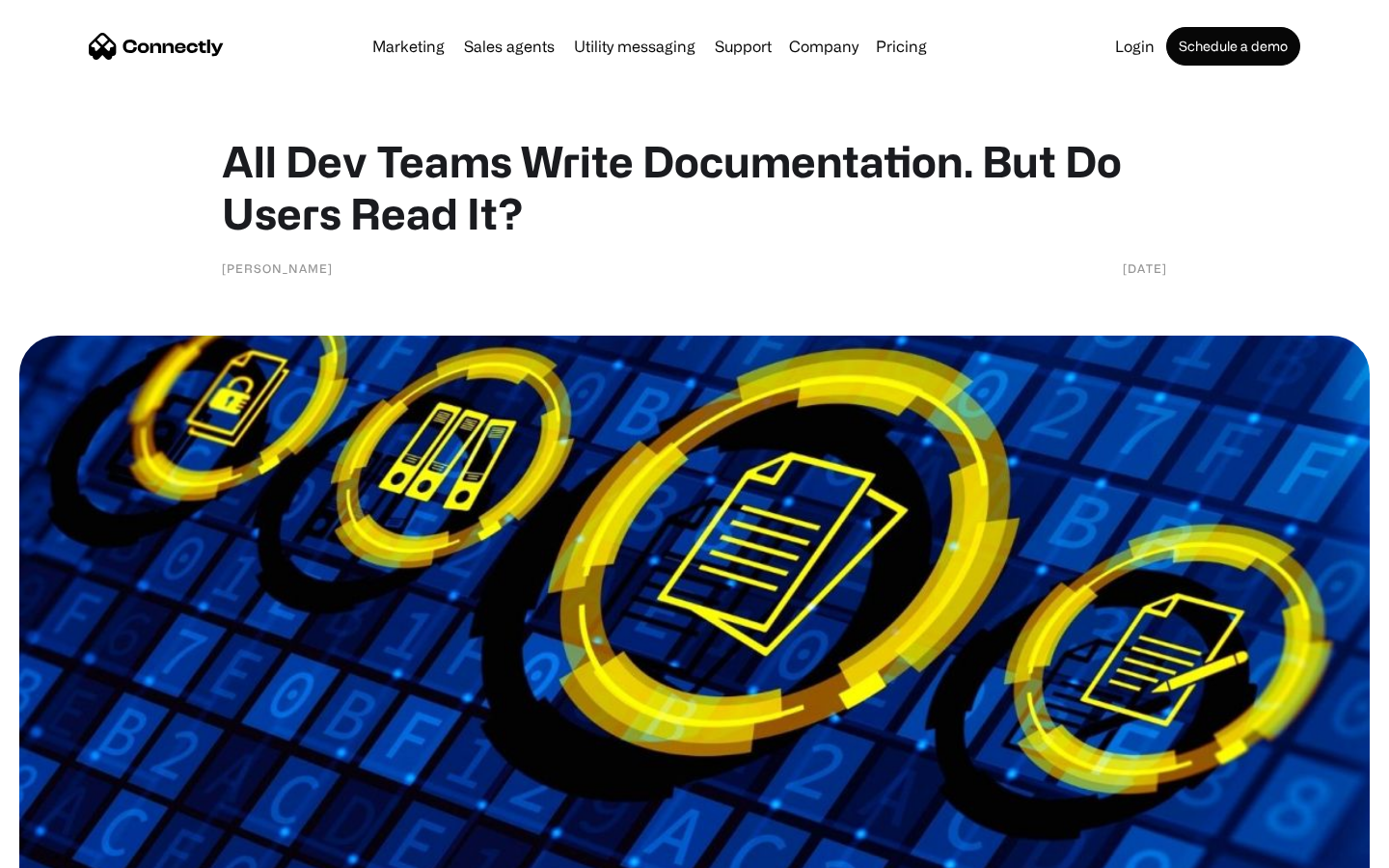 The image size is (1389, 868). What do you see at coordinates (901, 46) in the screenshot?
I see `a: Pricing` at bounding box center [901, 46].